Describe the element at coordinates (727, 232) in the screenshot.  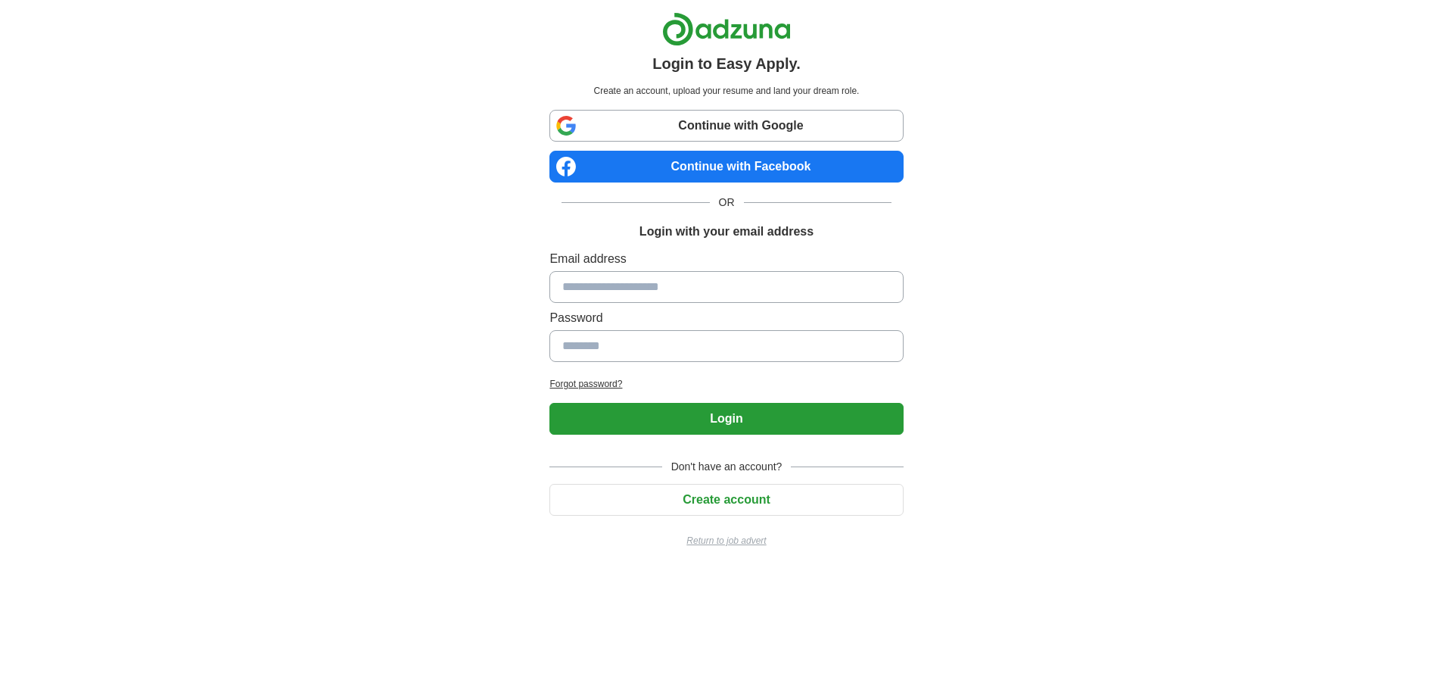
I see `h1: Login with your email address` at that location.